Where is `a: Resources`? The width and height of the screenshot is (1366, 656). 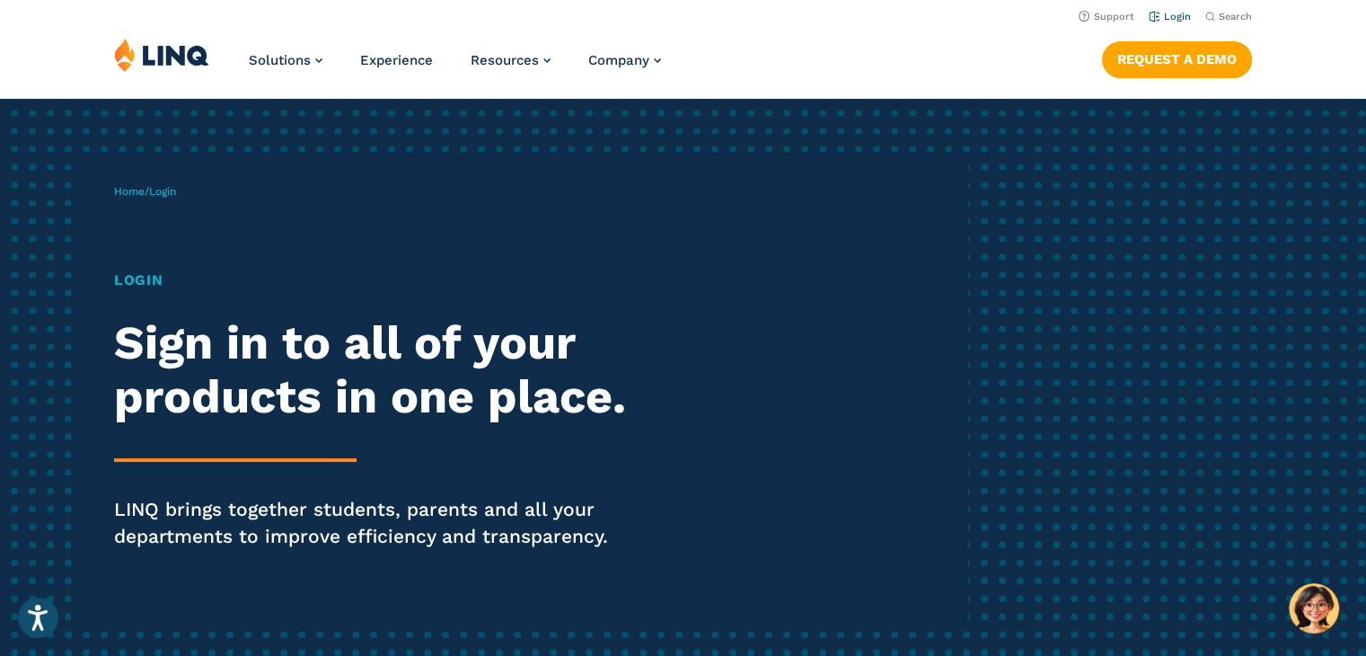
a: Resources is located at coordinates (510, 60).